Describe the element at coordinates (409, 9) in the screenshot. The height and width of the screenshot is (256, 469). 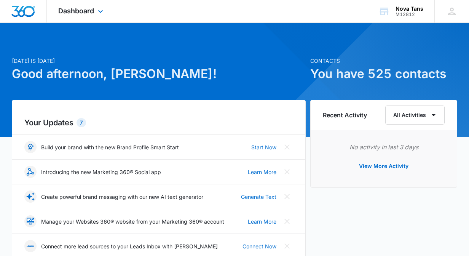
I see `div: account name` at that location.